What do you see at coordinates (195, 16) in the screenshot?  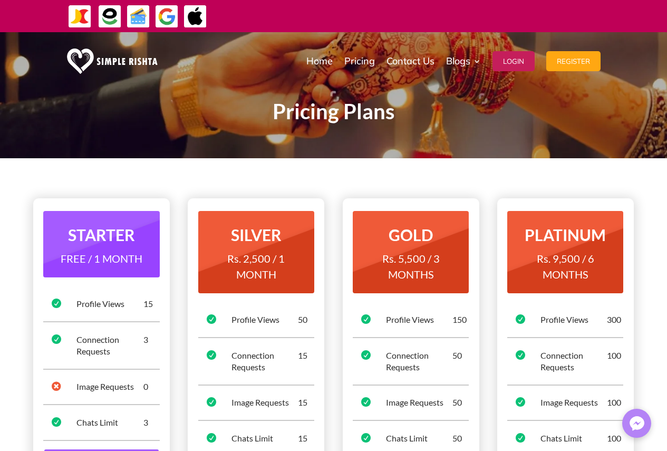 I see `img: ApplePay-icon` at bounding box center [195, 16].